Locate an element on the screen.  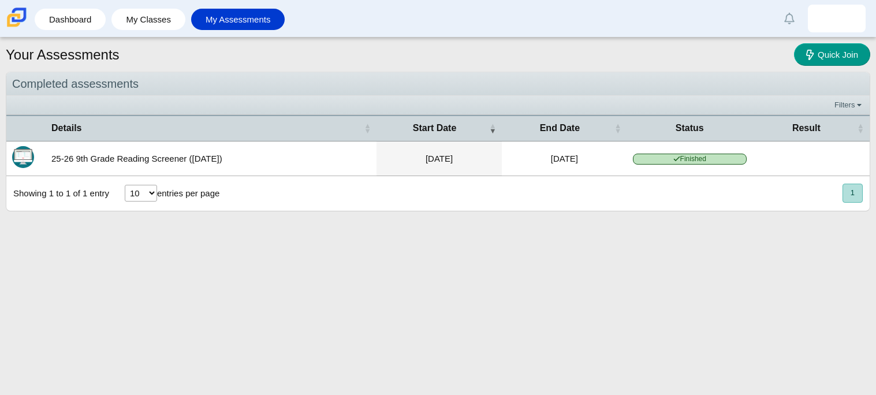
a: Alerts is located at coordinates (789, 18).